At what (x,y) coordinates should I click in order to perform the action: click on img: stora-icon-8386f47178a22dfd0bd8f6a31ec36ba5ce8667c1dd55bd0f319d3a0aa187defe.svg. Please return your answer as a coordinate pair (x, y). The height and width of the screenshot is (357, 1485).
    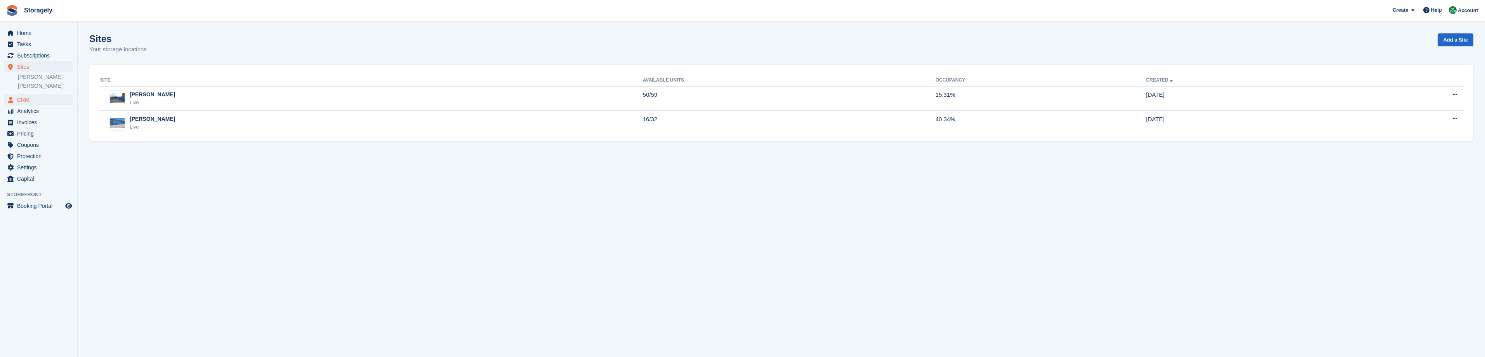
    Looking at the image, I should click on (12, 10).